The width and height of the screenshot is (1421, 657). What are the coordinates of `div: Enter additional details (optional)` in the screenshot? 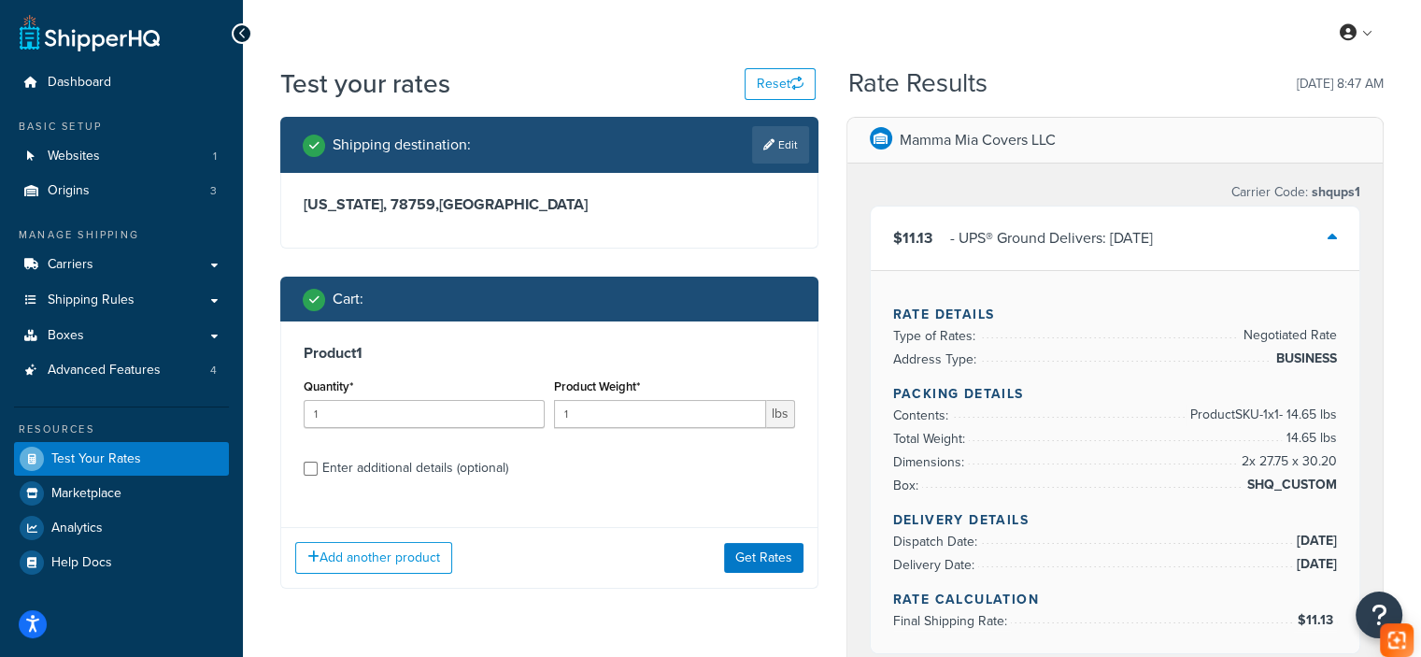 It's located at (415, 468).